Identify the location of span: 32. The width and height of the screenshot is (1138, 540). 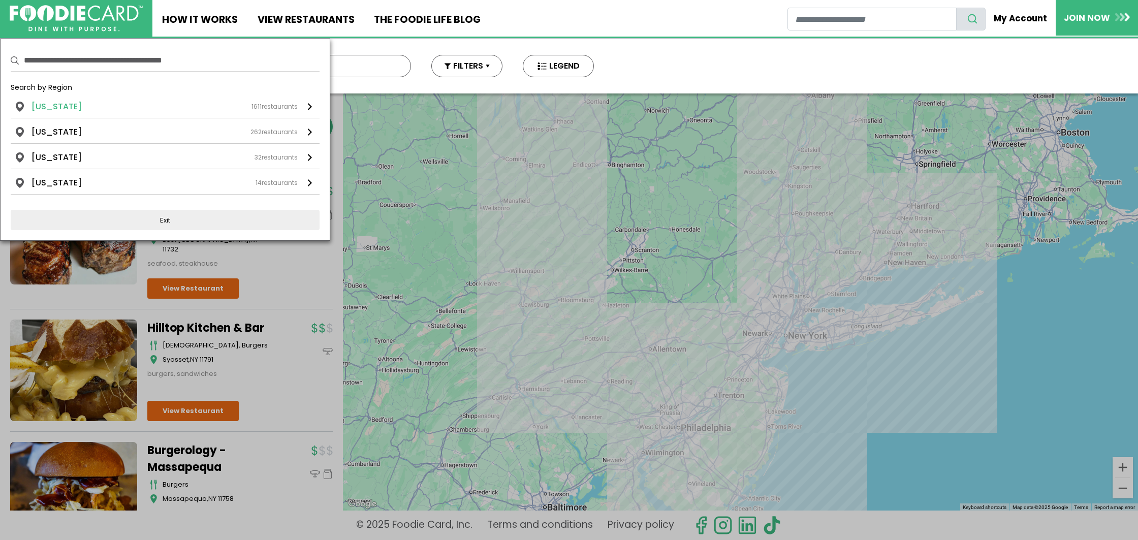
(258, 157).